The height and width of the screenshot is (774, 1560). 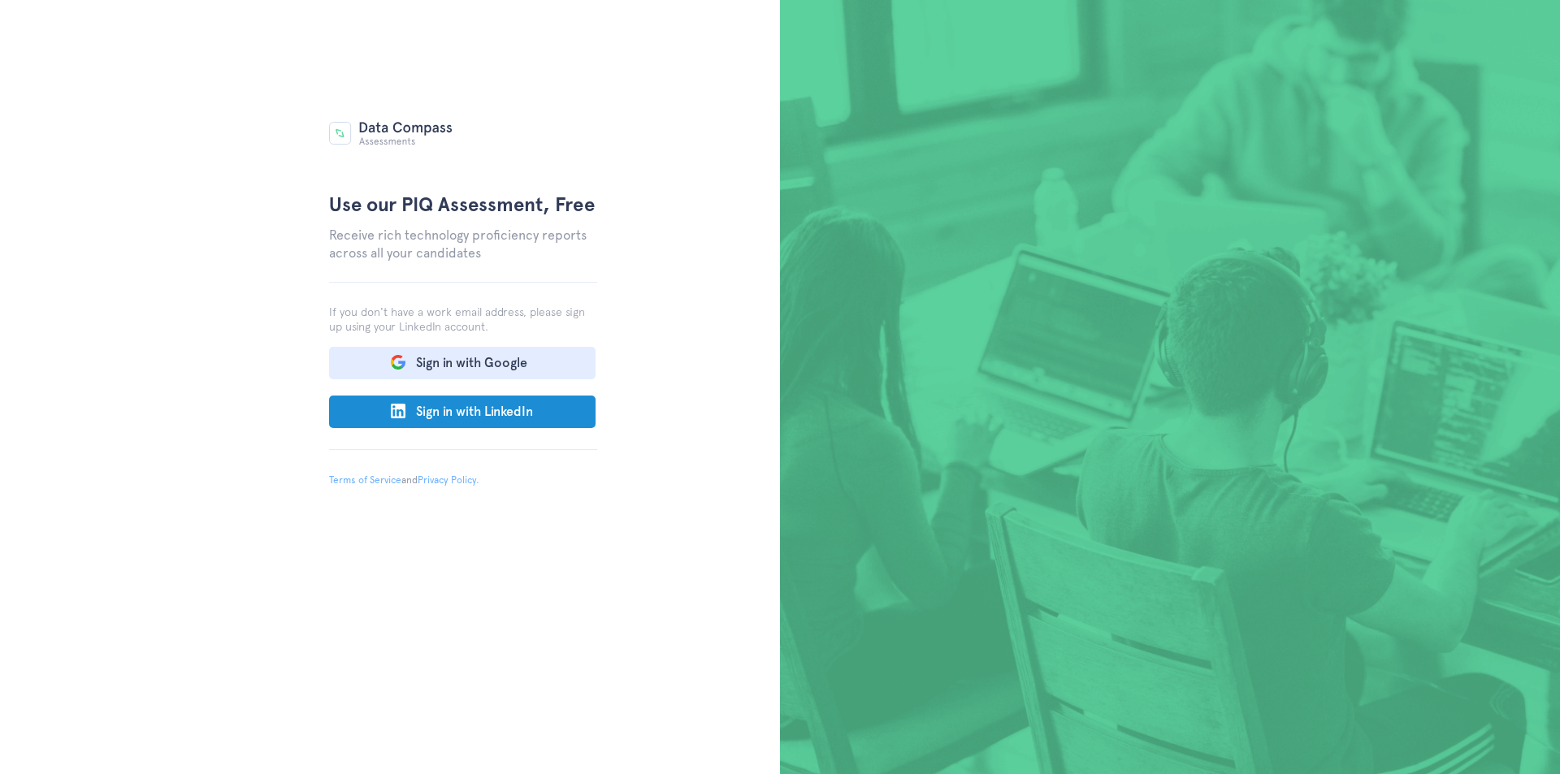 I want to click on h2: Receive rich technology proficiency reports across all your candidates, so click(x=463, y=245).